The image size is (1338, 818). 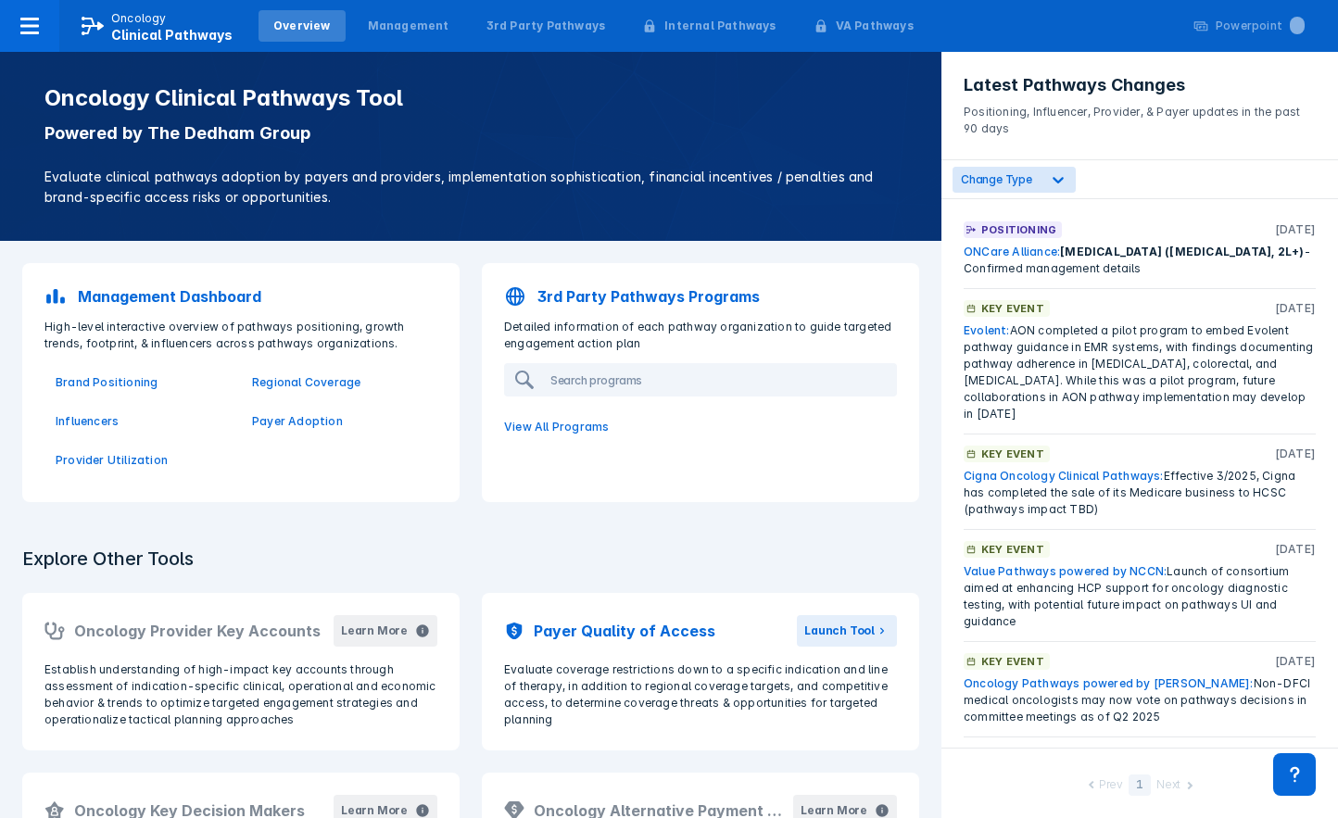 What do you see at coordinates (386, 631) in the screenshot?
I see `button: Learn More` at bounding box center [386, 631].